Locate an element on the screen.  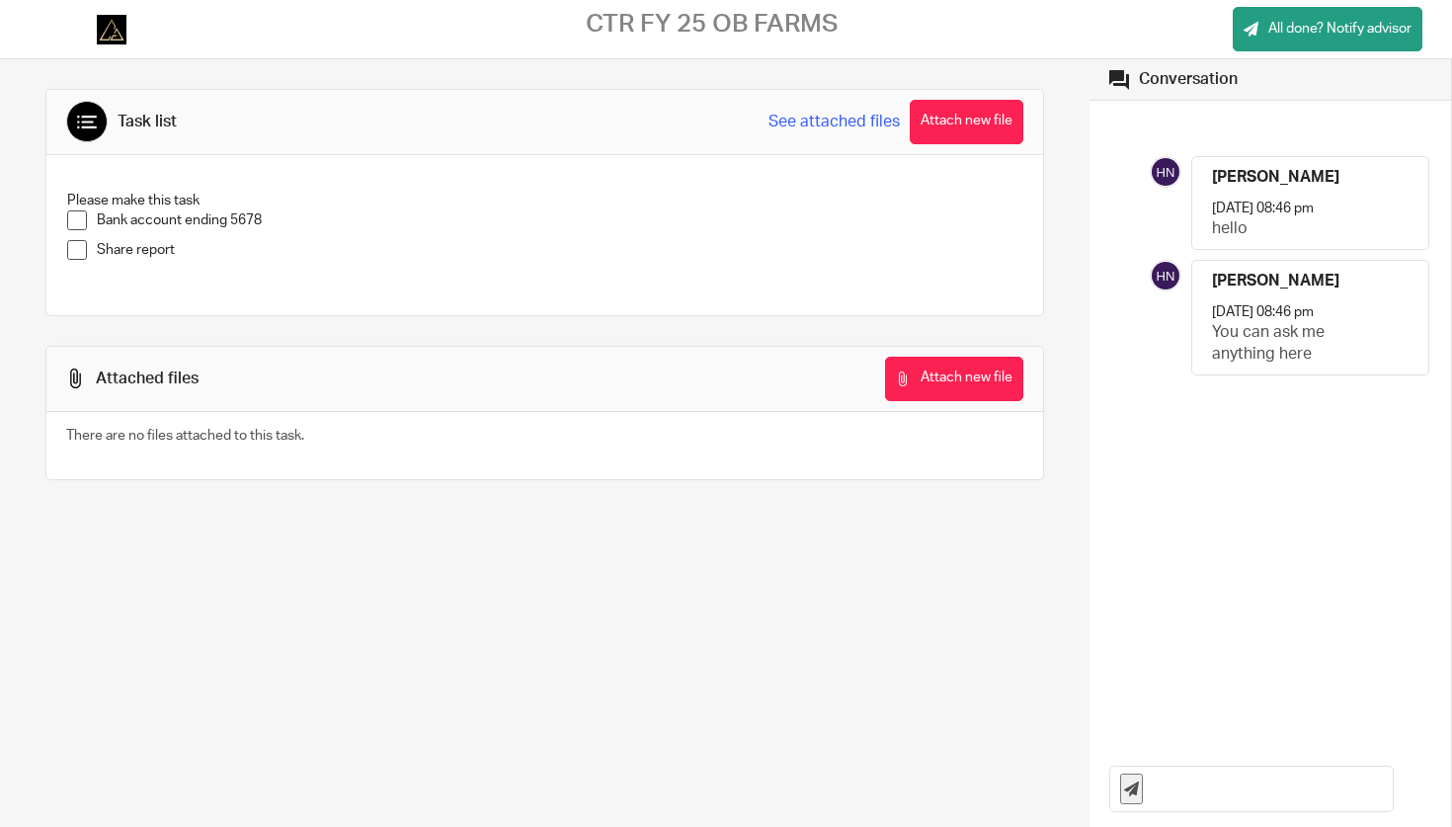
a: See attached files is located at coordinates (834, 122).